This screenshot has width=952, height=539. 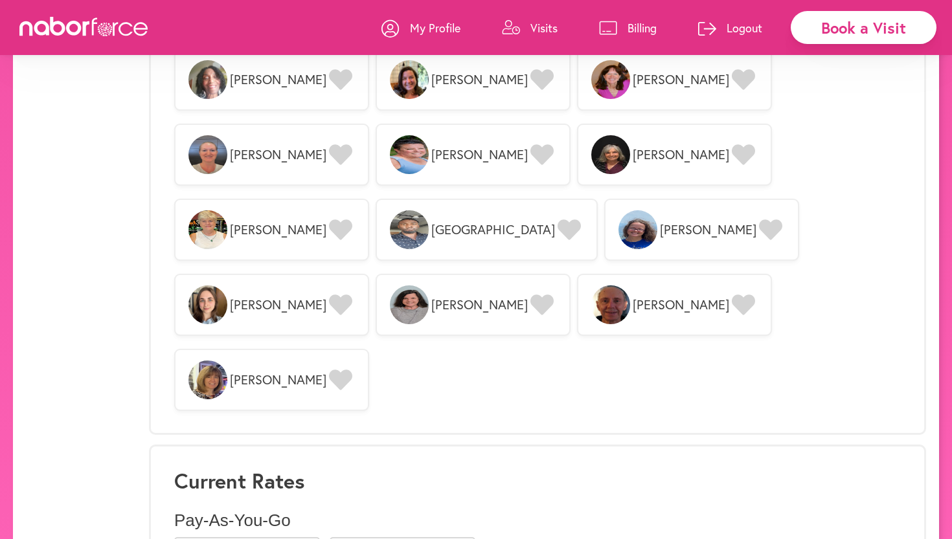 I want to click on img: YA2l2UIOQDcmYEmHDtDm, so click(x=208, y=380).